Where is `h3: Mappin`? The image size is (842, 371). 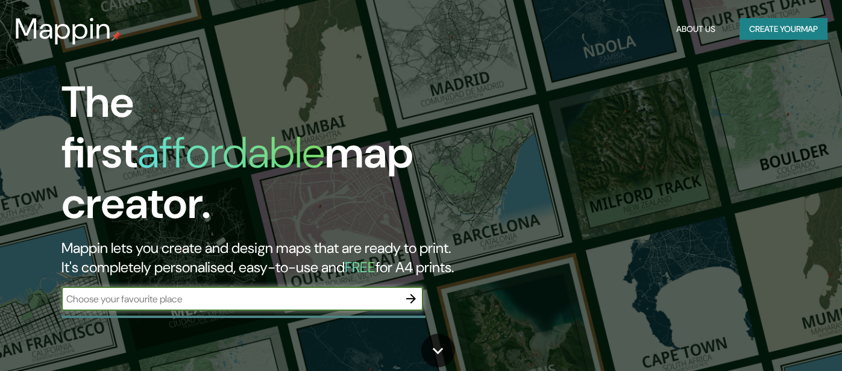 h3: Mappin is located at coordinates (63, 29).